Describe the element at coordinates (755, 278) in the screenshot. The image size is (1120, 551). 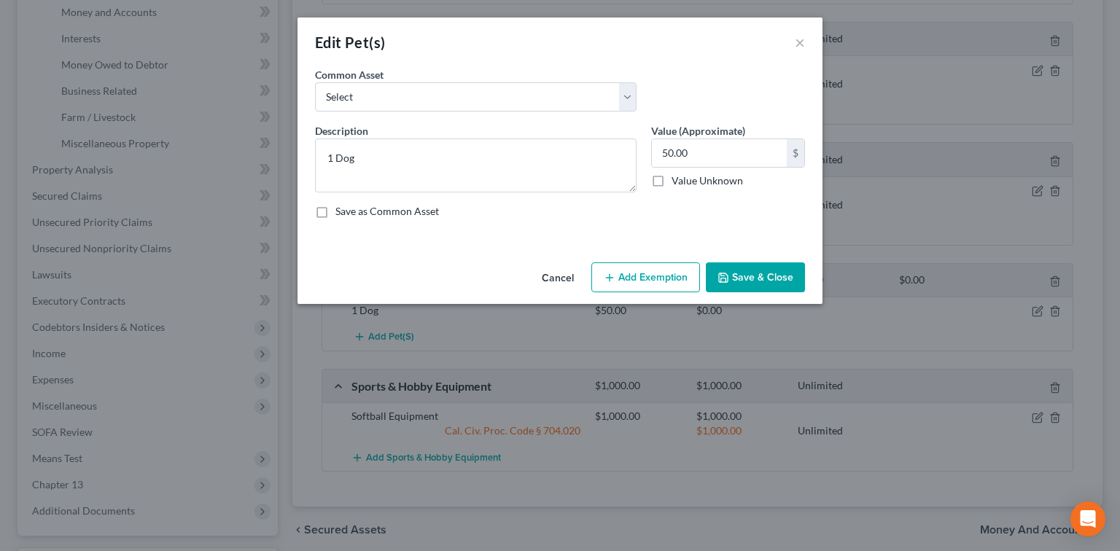
I see `button: Save & Close` at that location.